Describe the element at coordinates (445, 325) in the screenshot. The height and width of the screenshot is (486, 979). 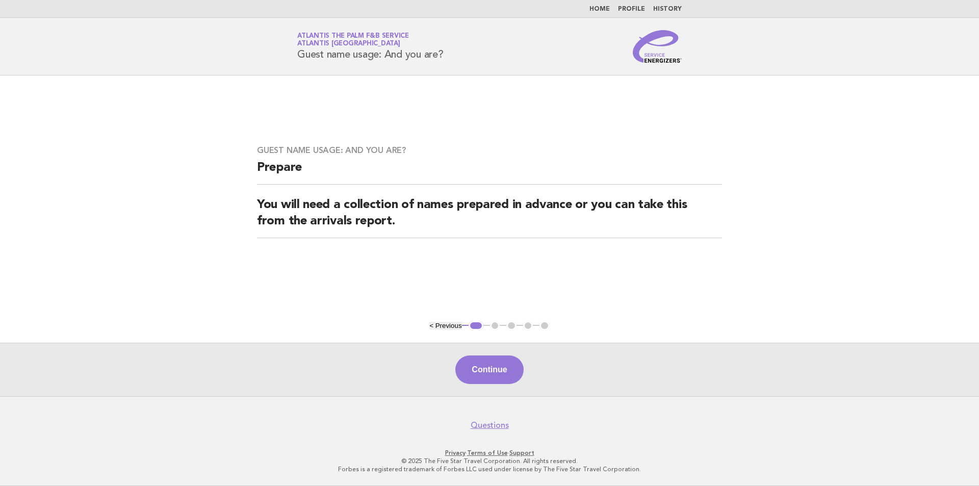
I see `button: < Previous` at that location.